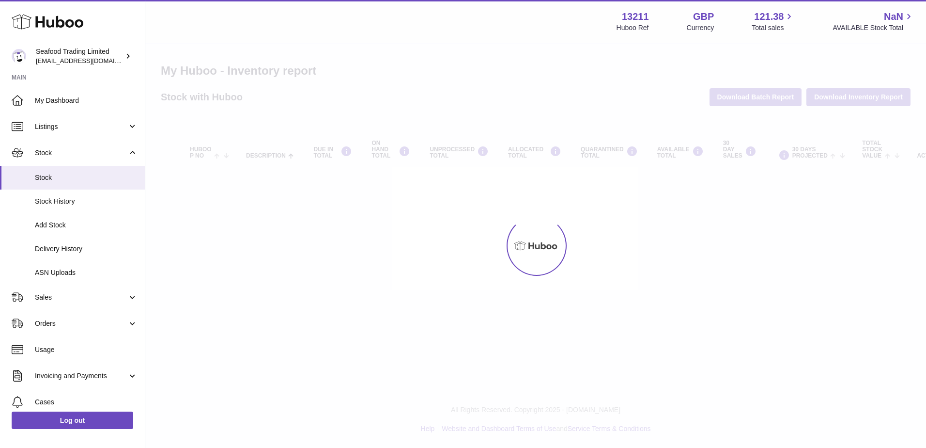 The image size is (926, 448). I want to click on strong: 13211, so click(635, 16).